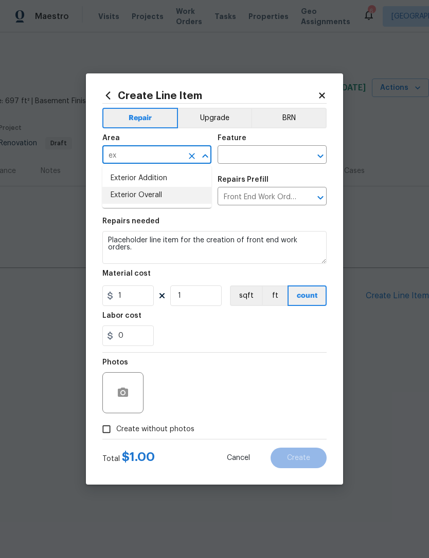 This screenshot has height=558, width=429. What do you see at coordinates (307, 296) in the screenshot?
I see `button: count` at bounding box center [307, 296].